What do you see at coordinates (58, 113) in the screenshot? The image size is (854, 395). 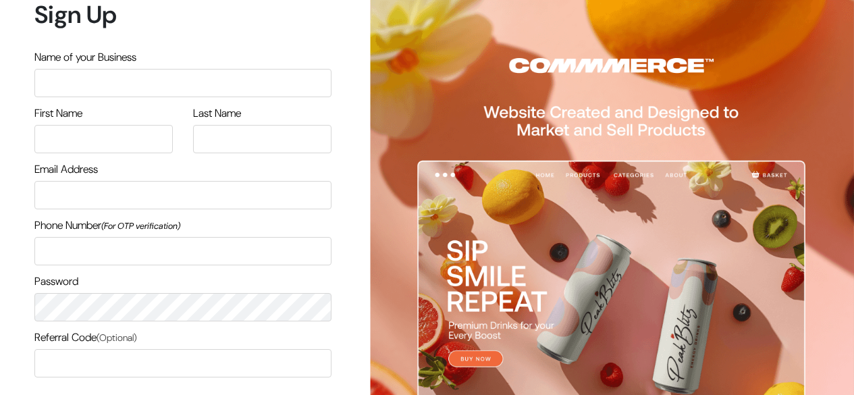 I see `label: First Name` at bounding box center [58, 113].